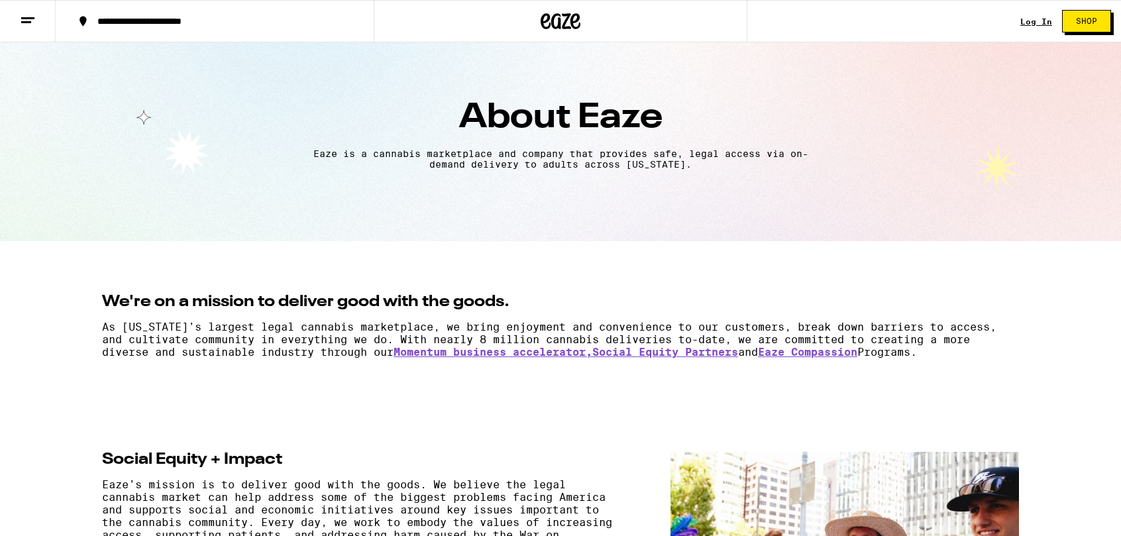 Image resolution: width=1121 pixels, height=536 pixels. What do you see at coordinates (1086, 21) in the screenshot?
I see `a: Shop` at bounding box center [1086, 21].